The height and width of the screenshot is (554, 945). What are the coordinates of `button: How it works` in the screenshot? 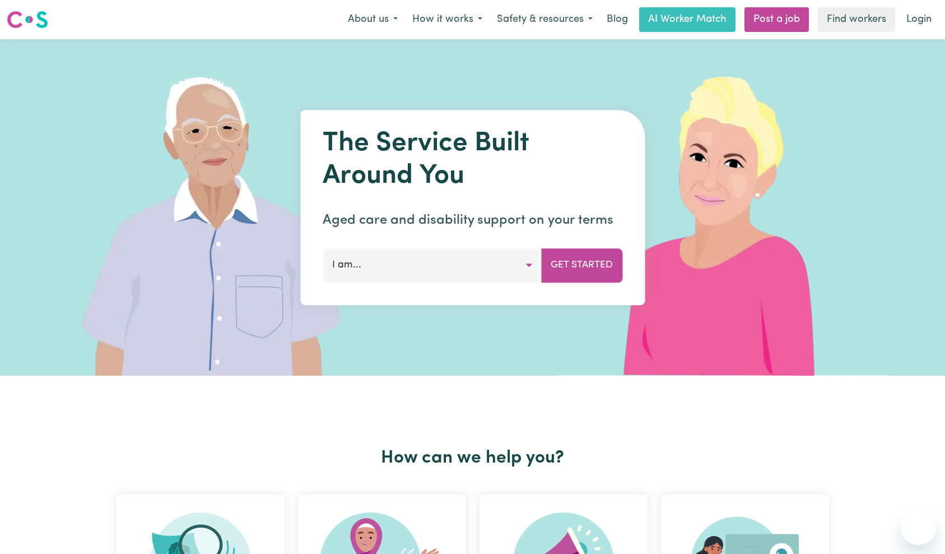 It's located at (447, 20).